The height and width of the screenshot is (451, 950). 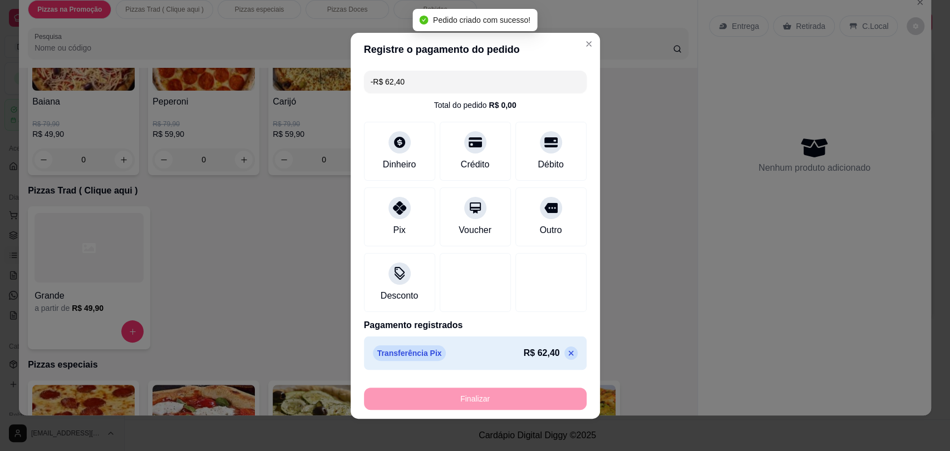 I want to click on div: Pix, so click(x=399, y=230).